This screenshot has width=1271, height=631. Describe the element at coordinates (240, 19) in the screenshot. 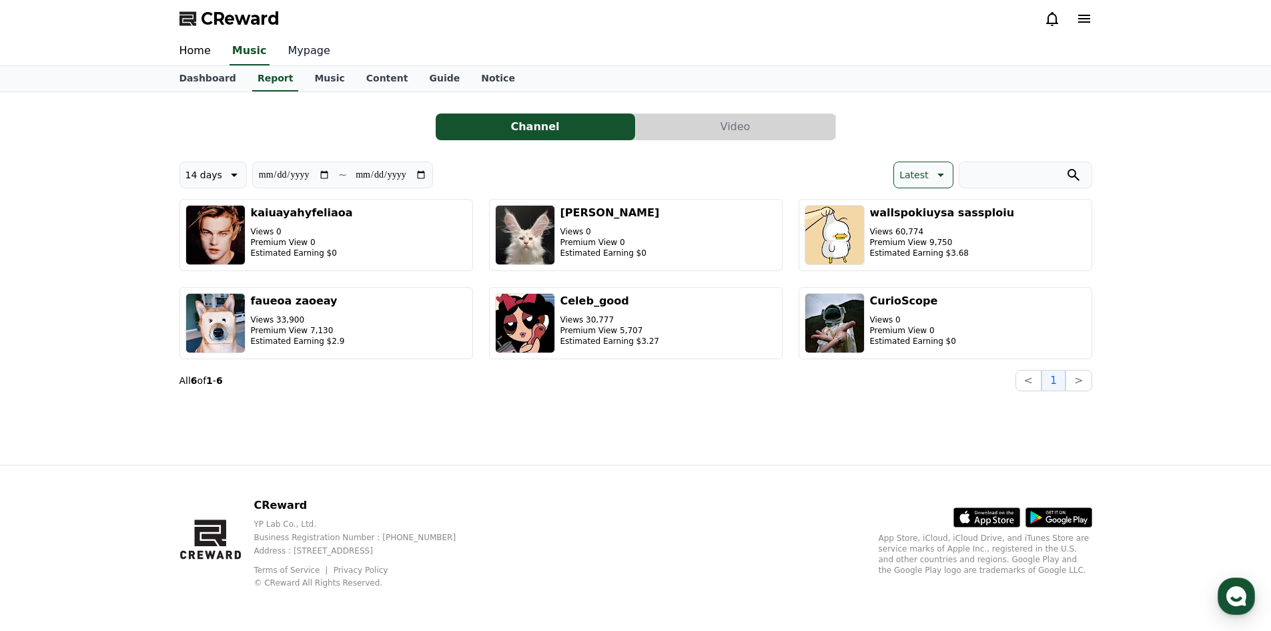

I see `span: CReward` at that location.